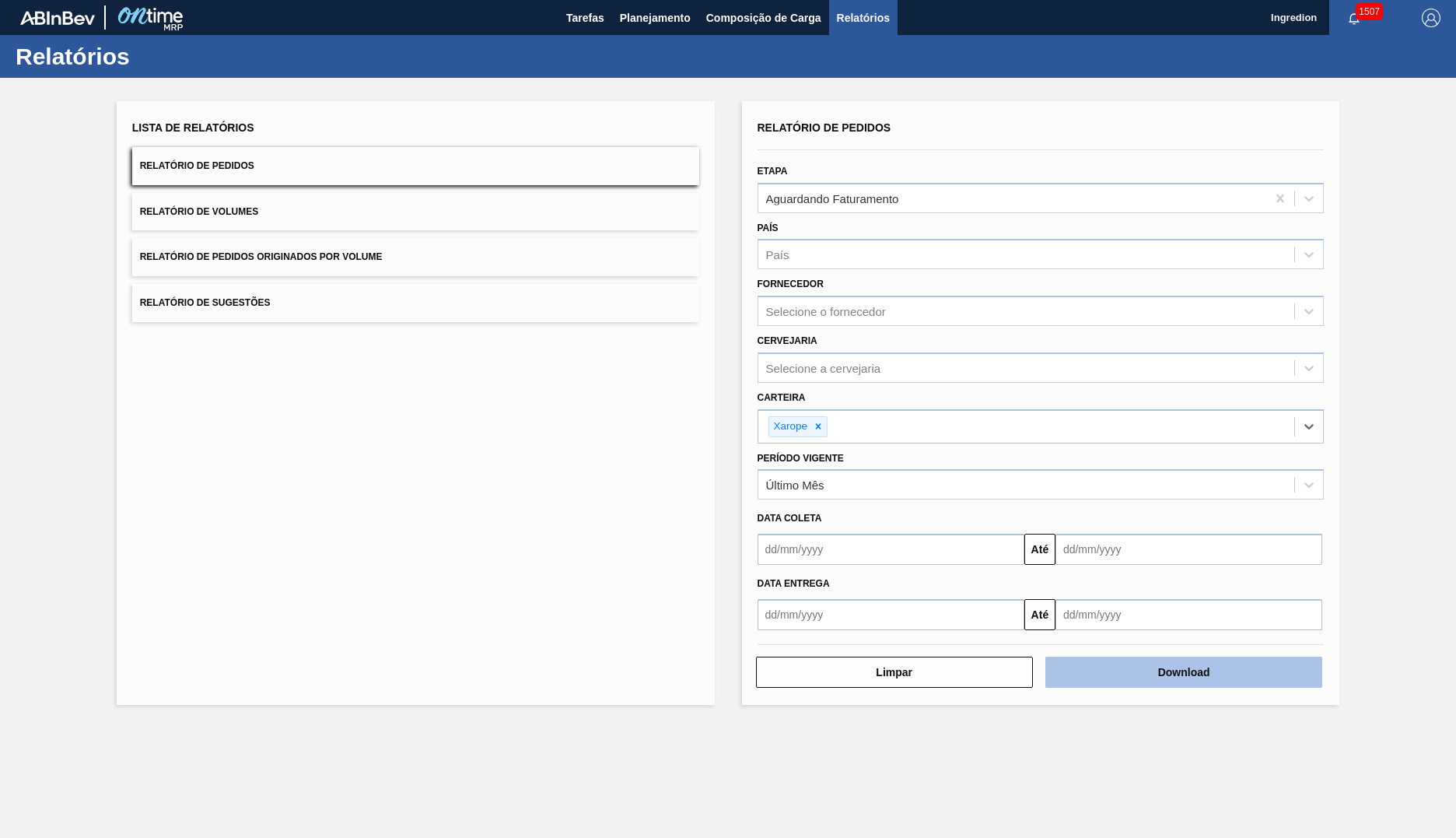 The height and width of the screenshot is (838, 1456). What do you see at coordinates (824, 367) in the screenshot?
I see `div: Selecione a cervejaria` at bounding box center [824, 367].